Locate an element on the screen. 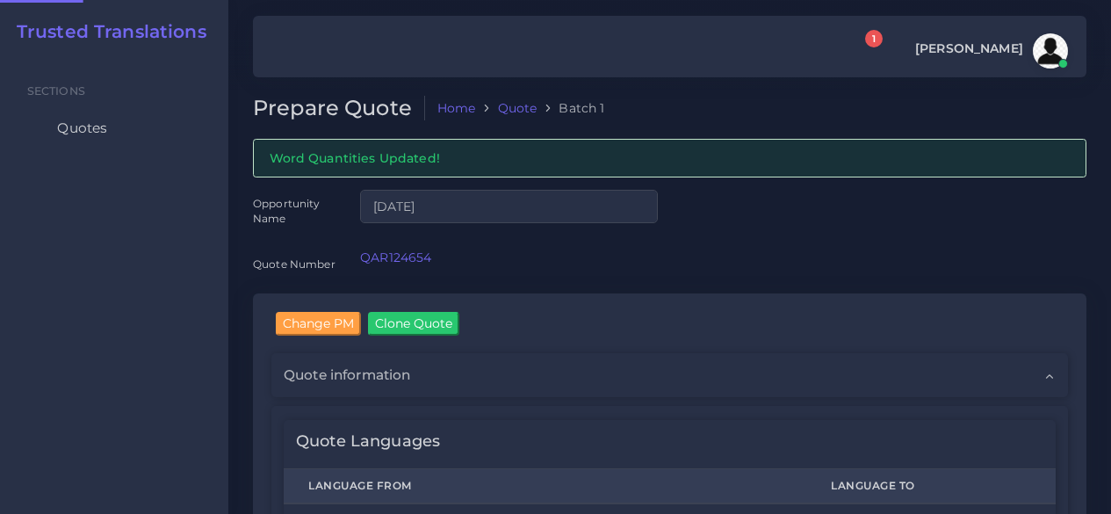 The width and height of the screenshot is (1111, 514). h4: Quote Languages is located at coordinates (368, 442).